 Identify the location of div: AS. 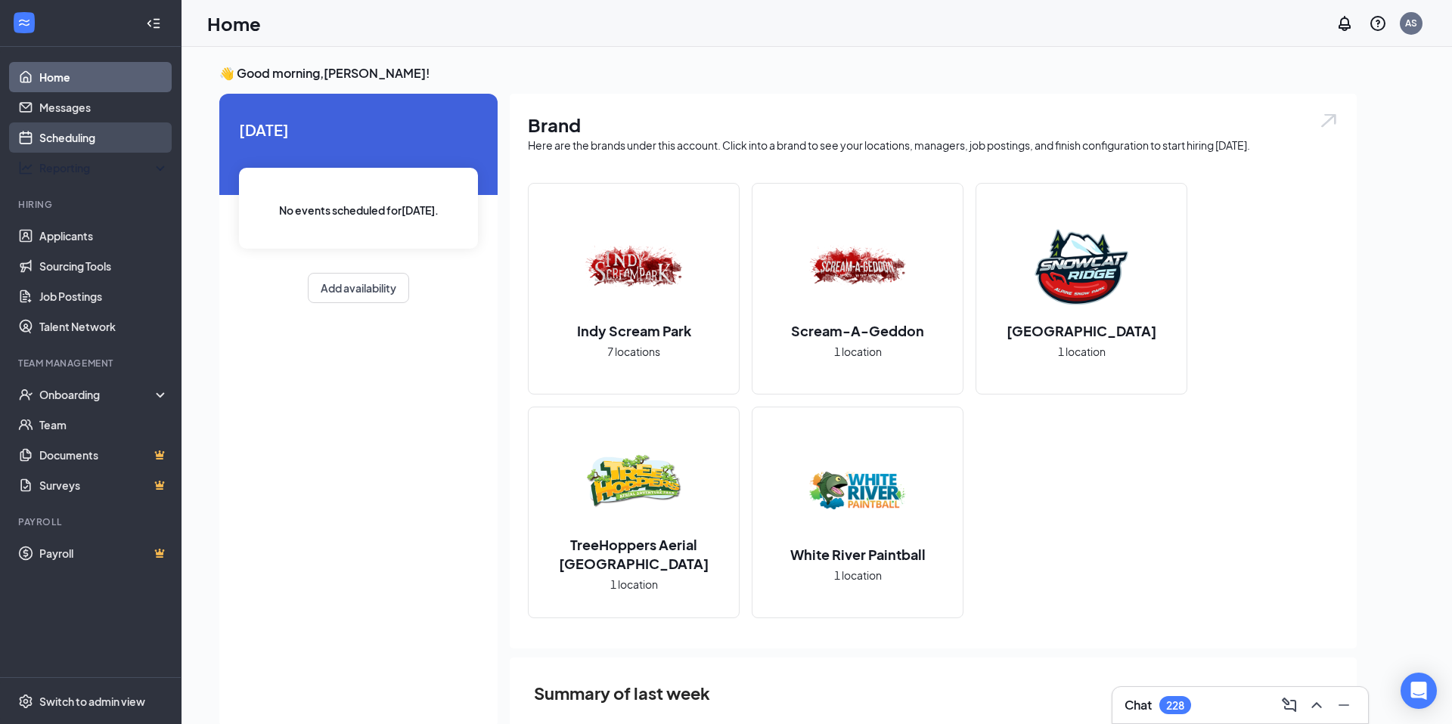
(1411, 23).